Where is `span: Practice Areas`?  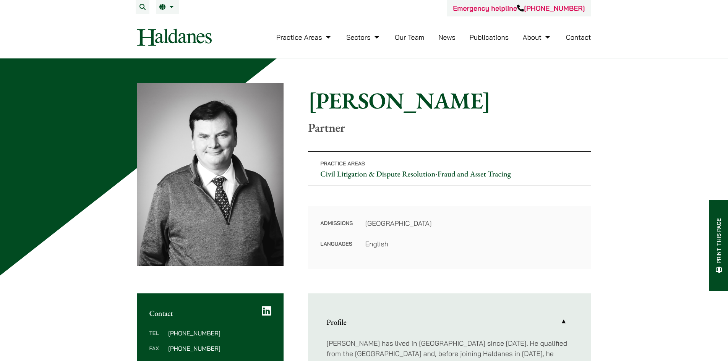
span: Practice Areas is located at coordinates (342, 163).